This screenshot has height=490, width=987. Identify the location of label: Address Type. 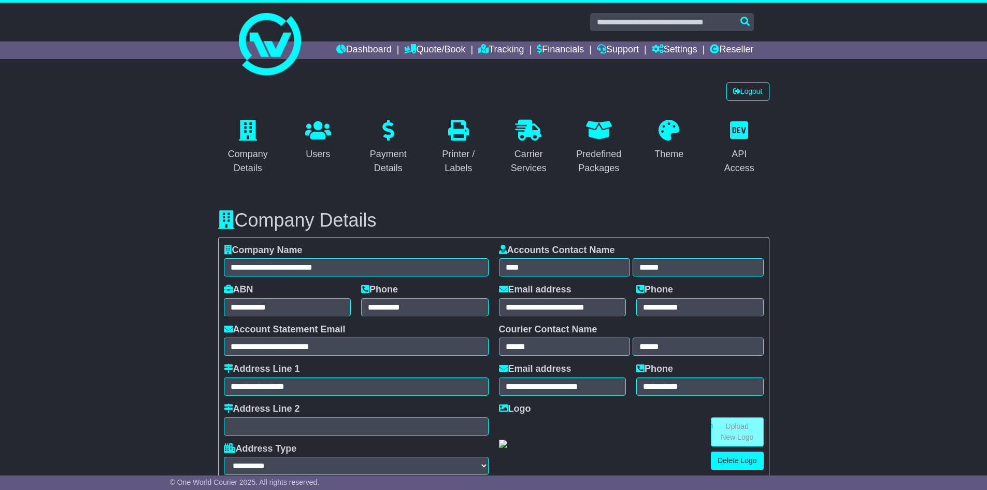
(260, 449).